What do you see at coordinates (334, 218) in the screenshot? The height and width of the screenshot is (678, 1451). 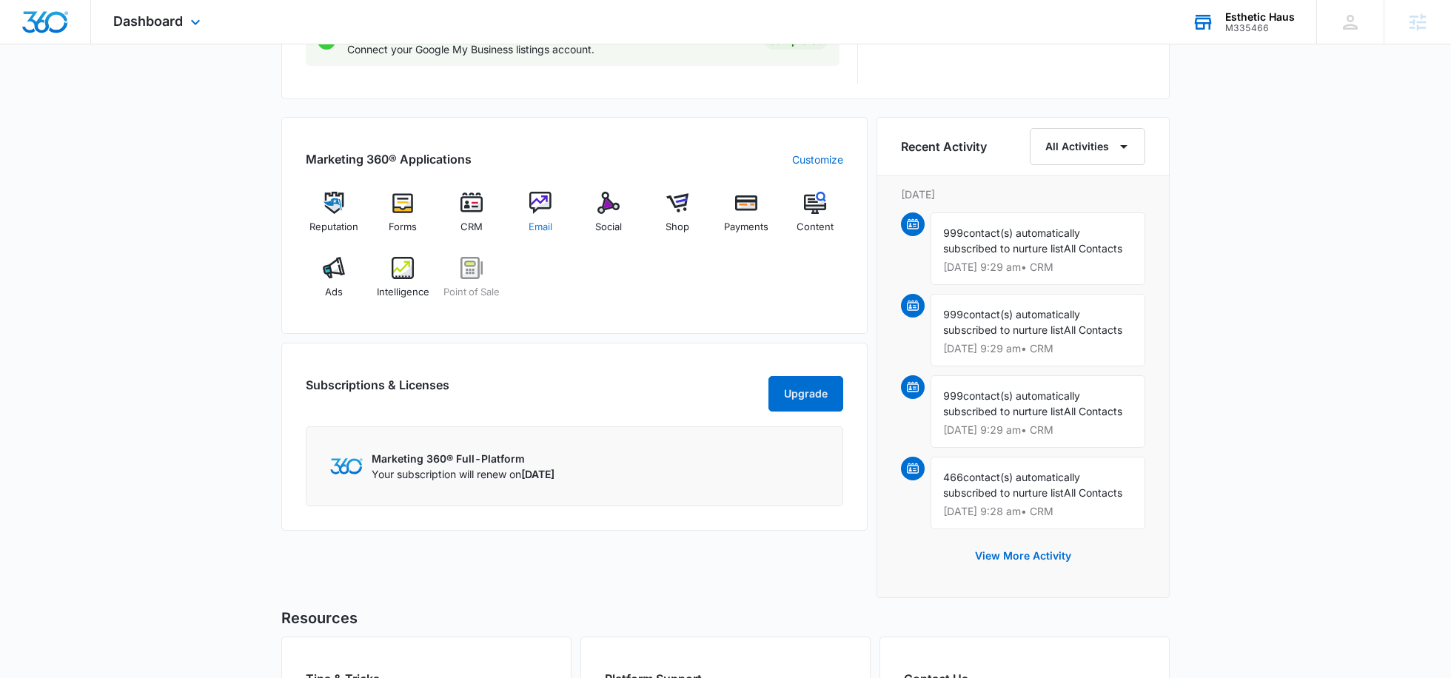 I see `a: Reputation` at bounding box center [334, 218].